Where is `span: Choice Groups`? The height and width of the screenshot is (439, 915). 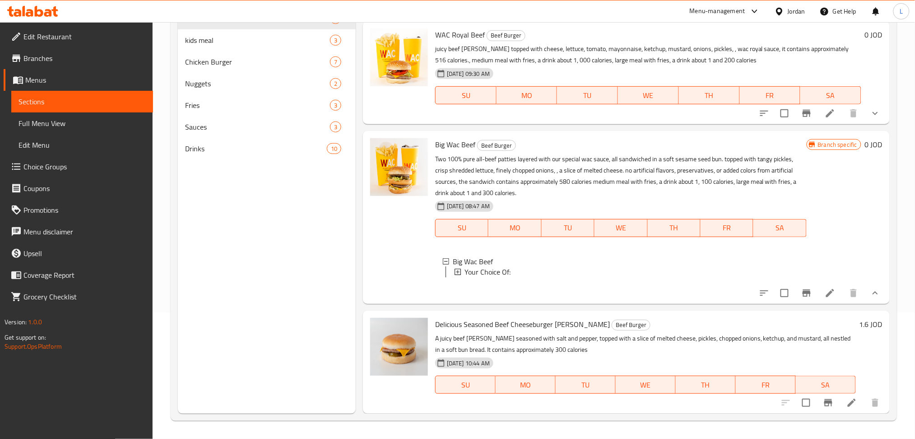
span: Choice Groups is located at coordinates (84, 167).